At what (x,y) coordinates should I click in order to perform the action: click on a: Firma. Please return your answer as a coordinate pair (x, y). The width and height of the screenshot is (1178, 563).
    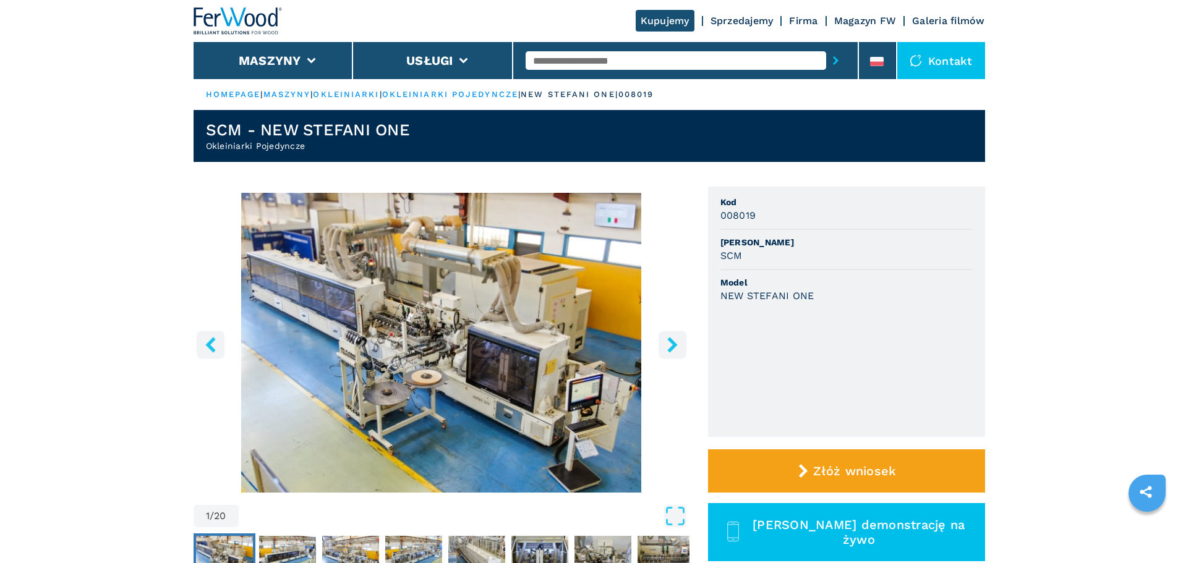
    Looking at the image, I should click on (803, 20).